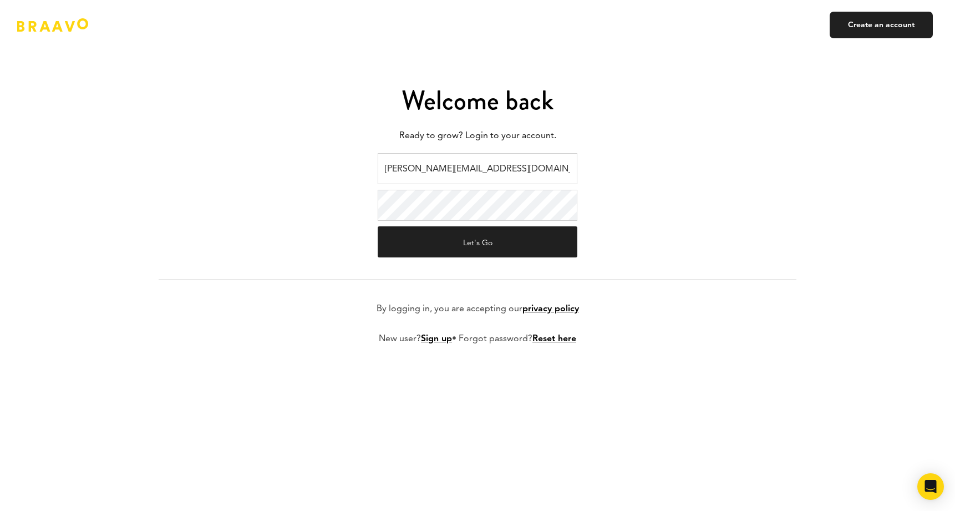  What do you see at coordinates (477, 136) in the screenshot?
I see `p: Ready to grow? Login to your account.` at bounding box center [477, 136].